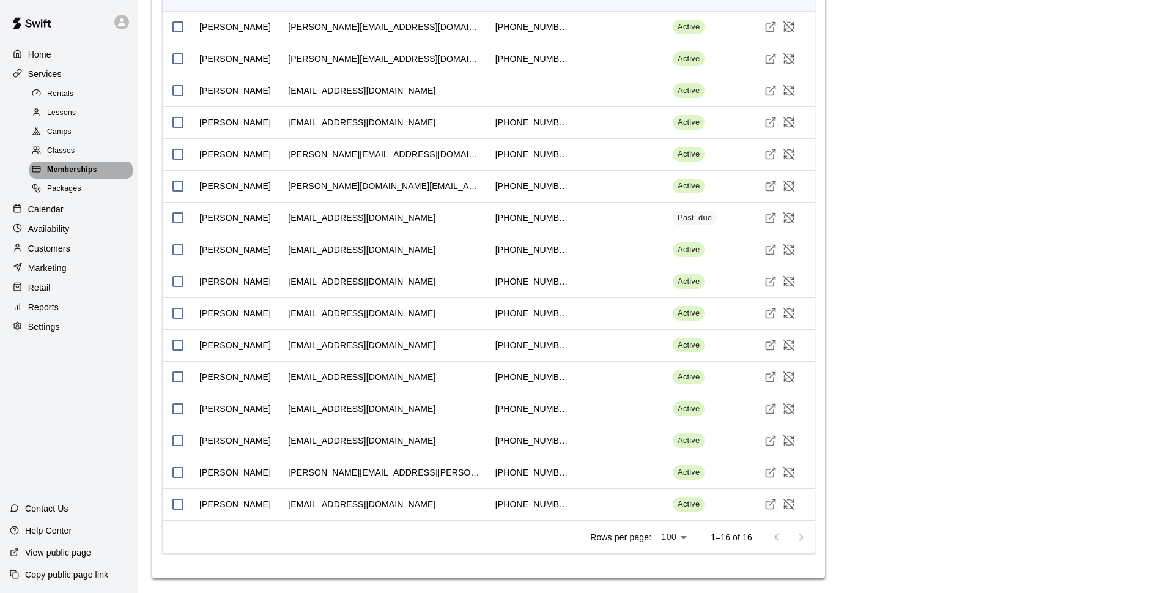 This screenshot has width=1165, height=593. What do you see at coordinates (533, 504) in the screenshot?
I see `div: +18065701477` at bounding box center [533, 504].